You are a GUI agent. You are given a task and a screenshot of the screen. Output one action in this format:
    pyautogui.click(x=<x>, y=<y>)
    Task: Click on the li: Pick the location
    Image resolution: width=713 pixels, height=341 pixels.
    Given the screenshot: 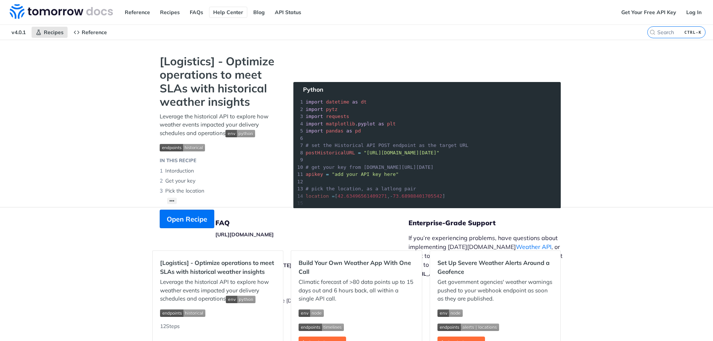 What is the action you would take?
    pyautogui.click(x=219, y=191)
    